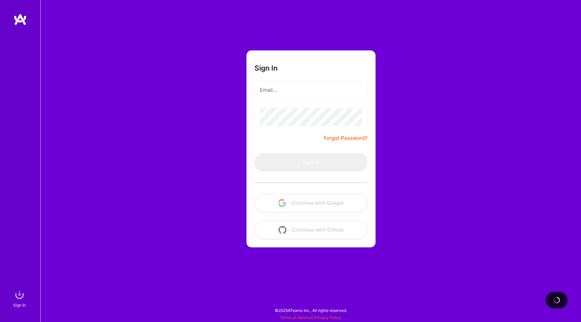 The height and width of the screenshot is (322, 581). What do you see at coordinates (311, 203) in the screenshot?
I see `button: Continue with Google` at bounding box center [311, 203].